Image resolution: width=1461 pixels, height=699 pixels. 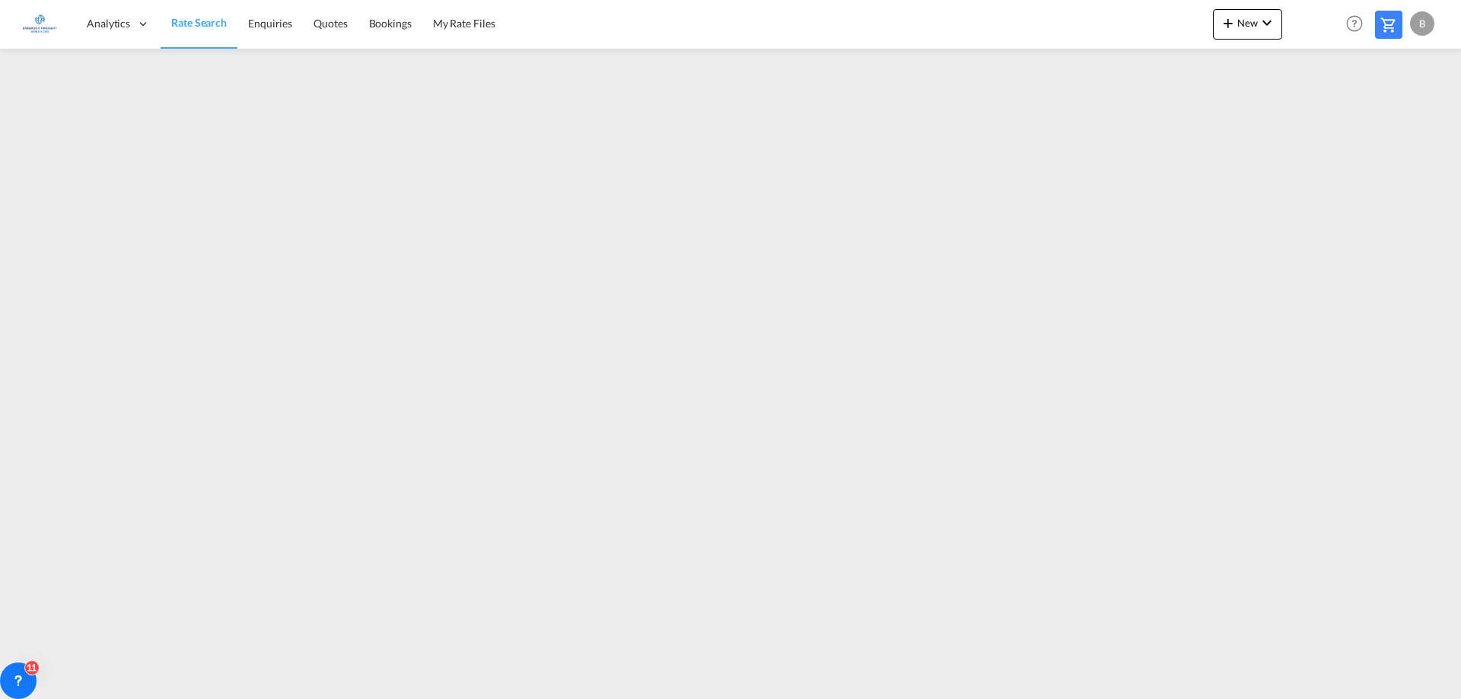 What do you see at coordinates (270, 23) in the screenshot?
I see `span: Enquiries` at bounding box center [270, 23].